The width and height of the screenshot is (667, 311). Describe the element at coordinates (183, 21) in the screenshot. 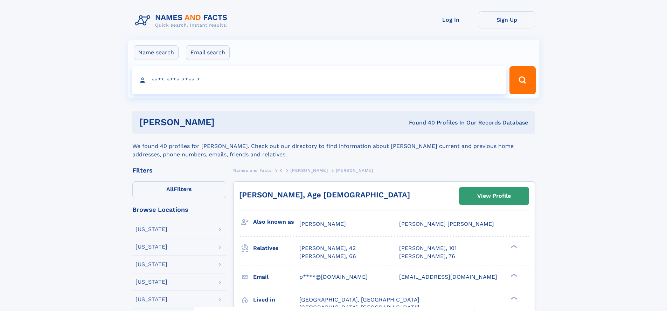

I see `img: Logo Names and Facts` at that location.